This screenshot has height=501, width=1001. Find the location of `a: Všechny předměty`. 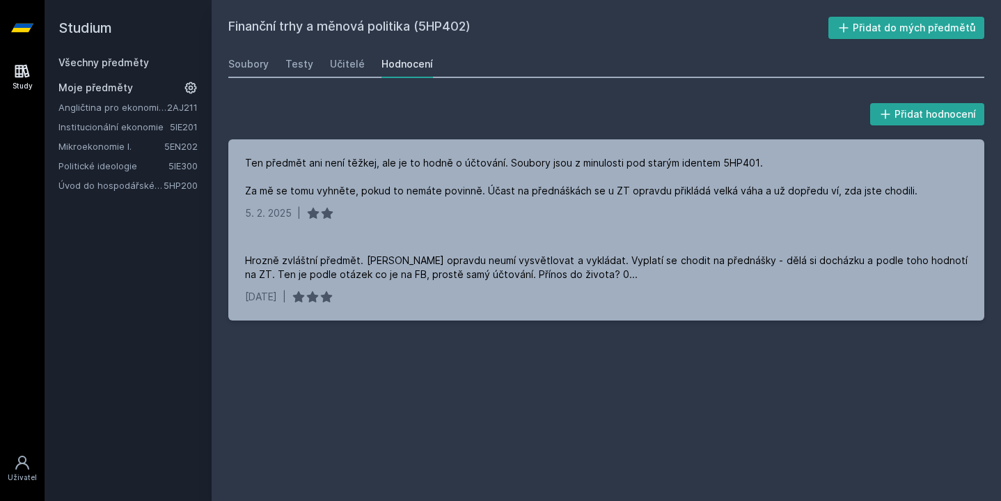

a: Všechny předměty is located at coordinates (104, 62).